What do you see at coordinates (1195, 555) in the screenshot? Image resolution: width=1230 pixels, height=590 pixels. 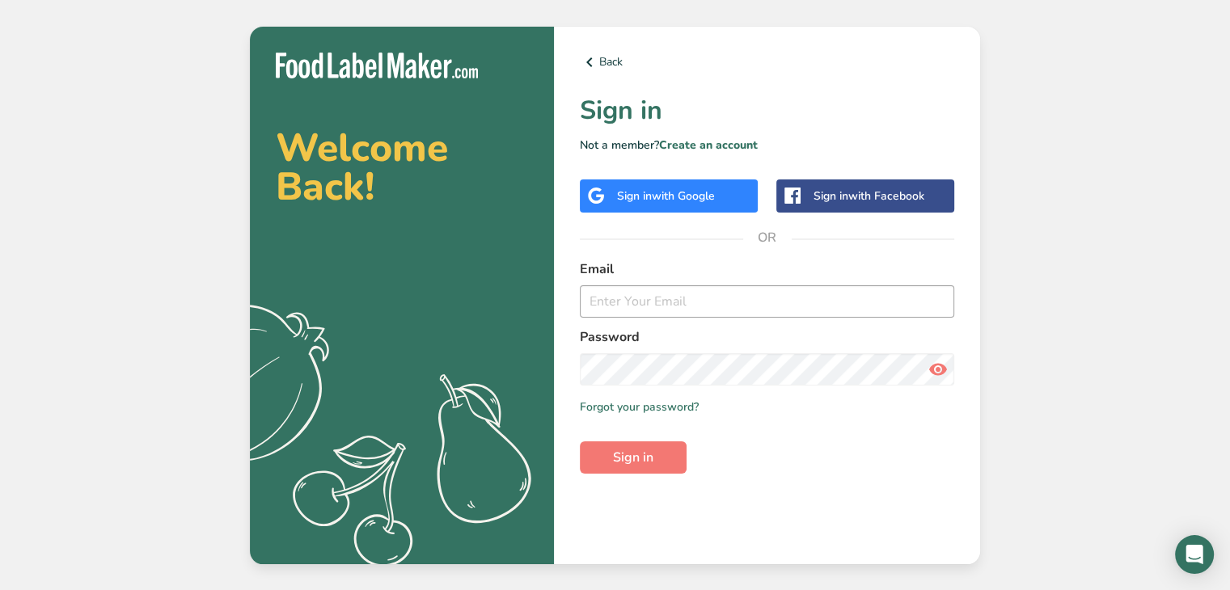 I see `div: Open Intercom Messenger` at bounding box center [1195, 555].